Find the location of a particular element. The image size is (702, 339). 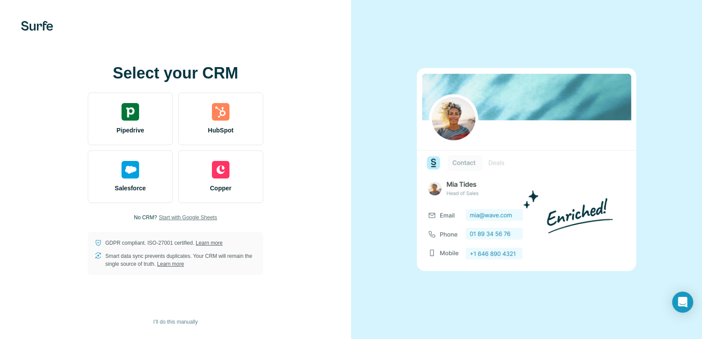

span: Salesforce is located at coordinates (130, 188).